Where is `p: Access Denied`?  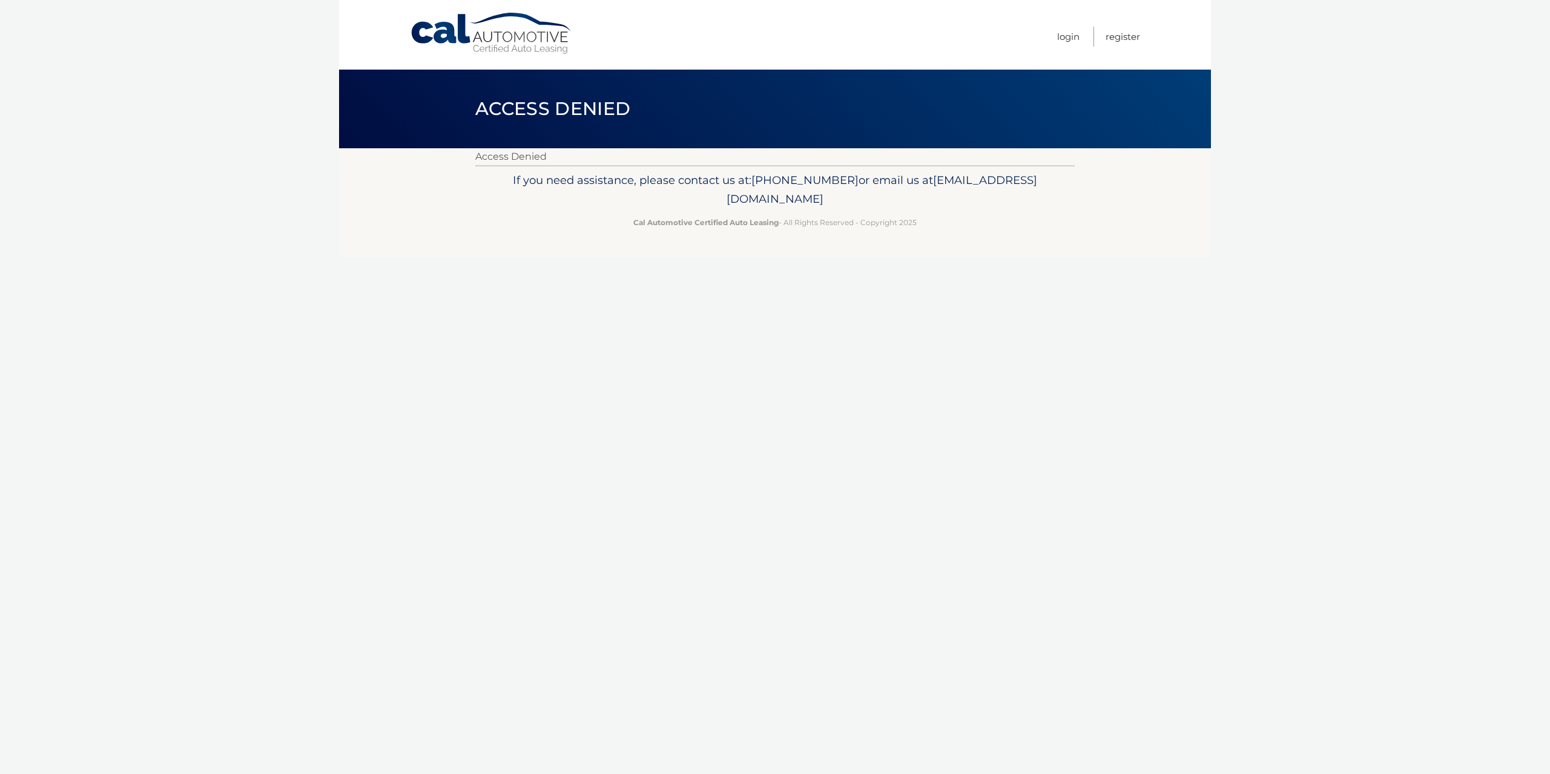
p: Access Denied is located at coordinates (775, 157).